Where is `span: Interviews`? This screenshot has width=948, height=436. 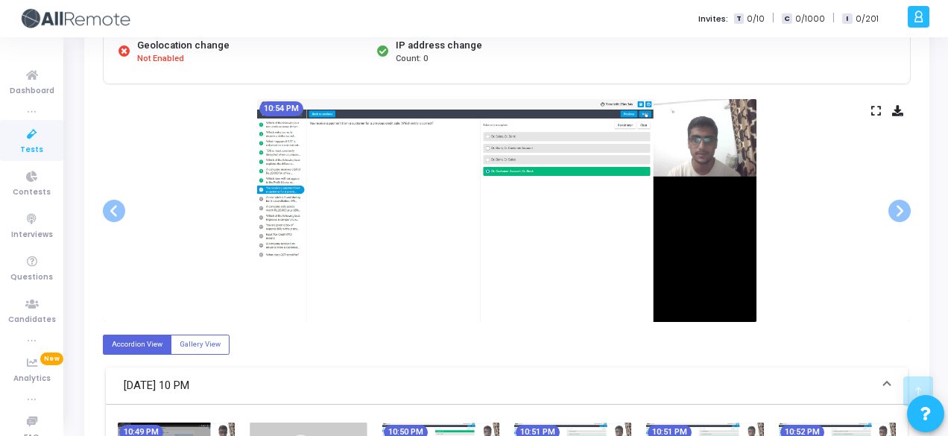
span: Interviews is located at coordinates (32, 235).